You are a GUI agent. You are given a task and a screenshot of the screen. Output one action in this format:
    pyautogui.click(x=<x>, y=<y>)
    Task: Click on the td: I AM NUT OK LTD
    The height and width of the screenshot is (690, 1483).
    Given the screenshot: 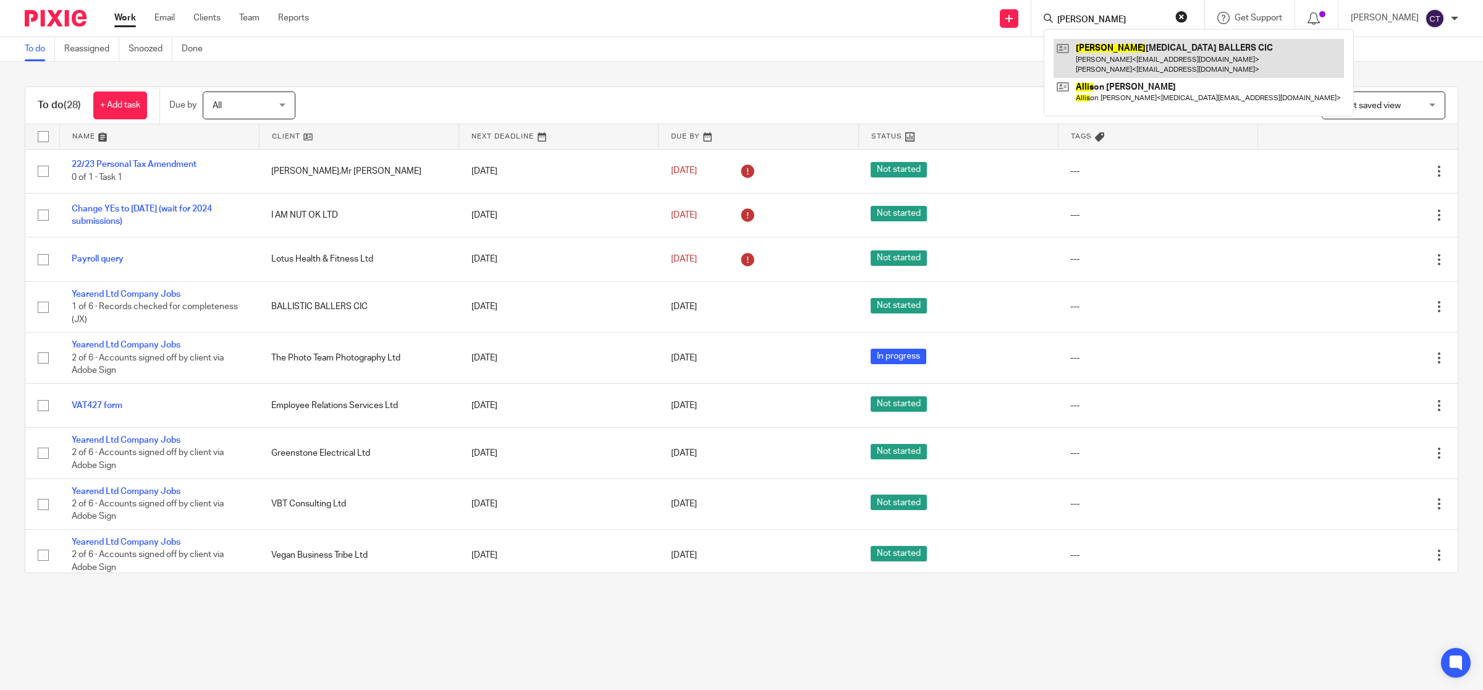 What is the action you would take?
    pyautogui.click(x=358, y=214)
    